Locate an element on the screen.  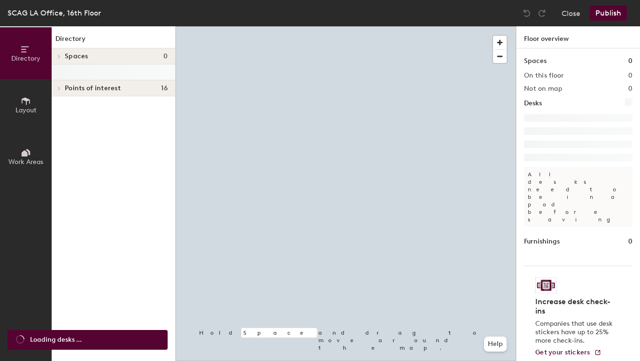
h1: Directory is located at coordinates (113, 41).